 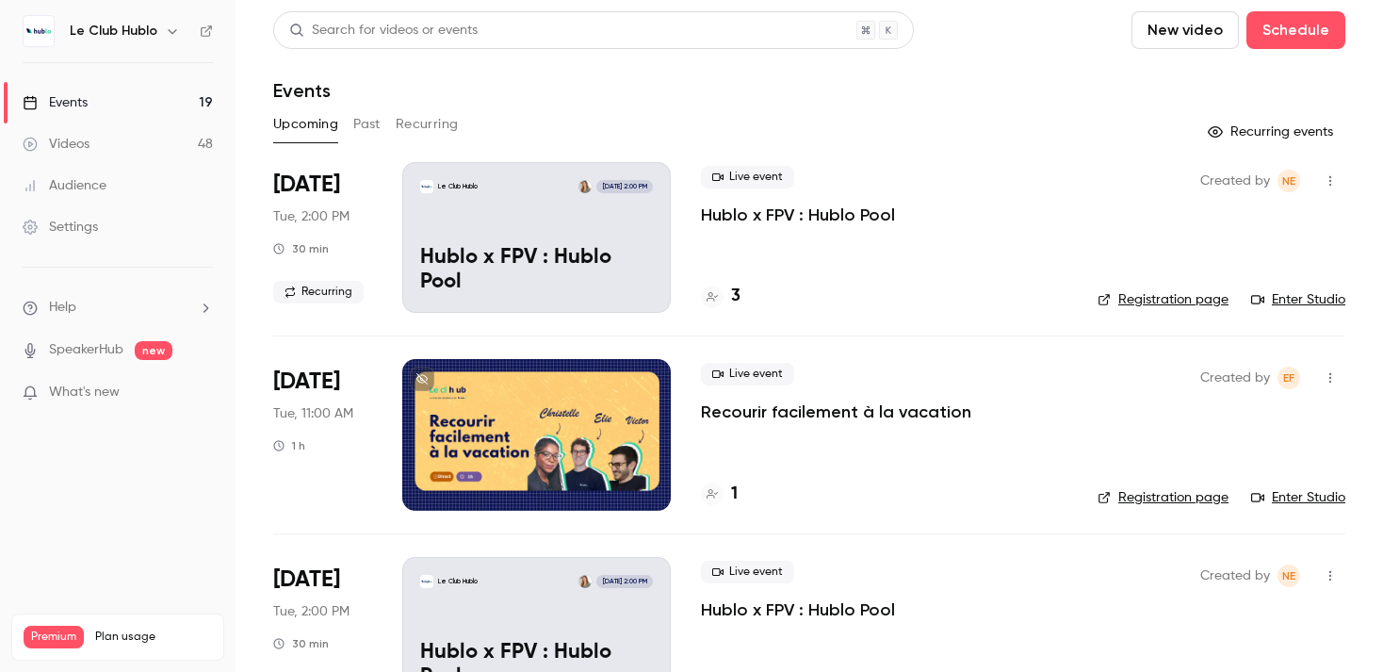 I want to click on a: SpeakerHub, so click(x=86, y=349).